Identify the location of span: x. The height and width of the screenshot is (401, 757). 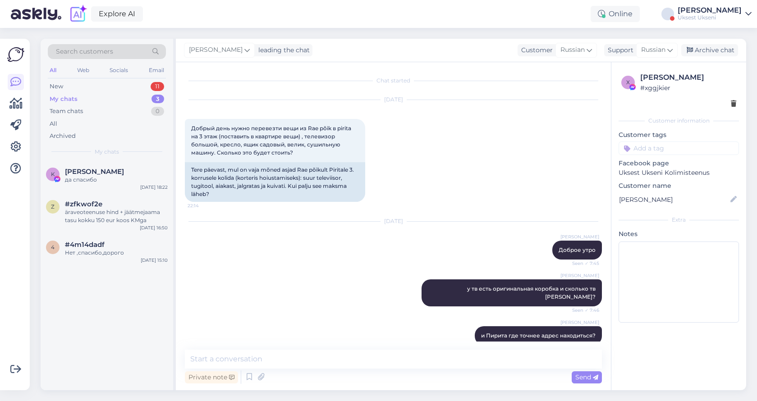
(628, 82).